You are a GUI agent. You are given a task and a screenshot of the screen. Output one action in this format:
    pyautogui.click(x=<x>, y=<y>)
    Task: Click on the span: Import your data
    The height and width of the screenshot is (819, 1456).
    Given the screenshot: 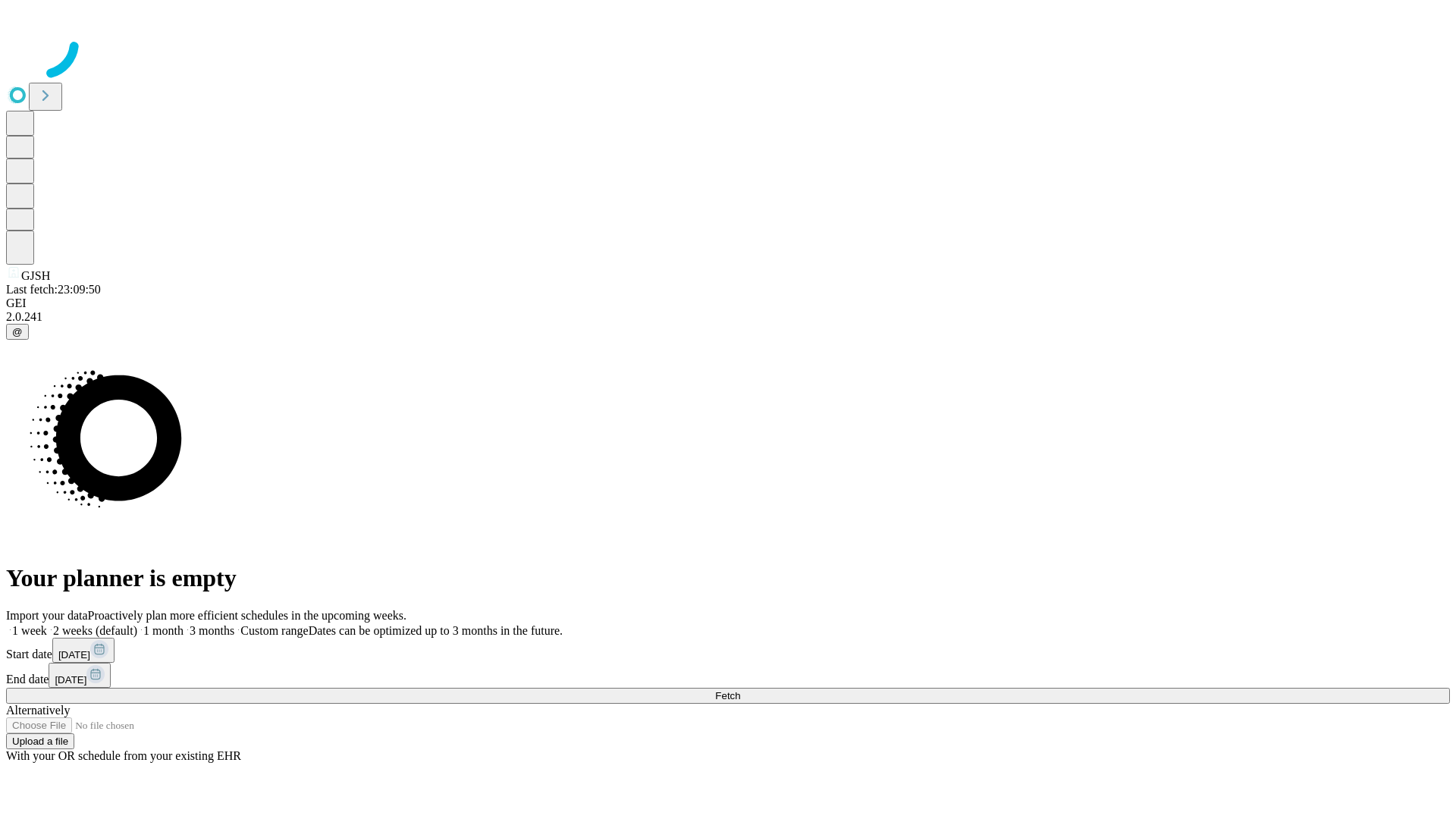 What is the action you would take?
    pyautogui.click(x=47, y=615)
    